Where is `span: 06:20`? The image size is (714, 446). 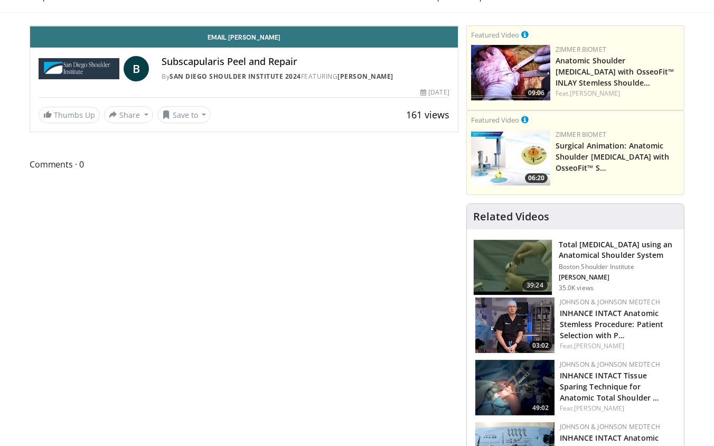 span: 06:20 is located at coordinates (536, 178).